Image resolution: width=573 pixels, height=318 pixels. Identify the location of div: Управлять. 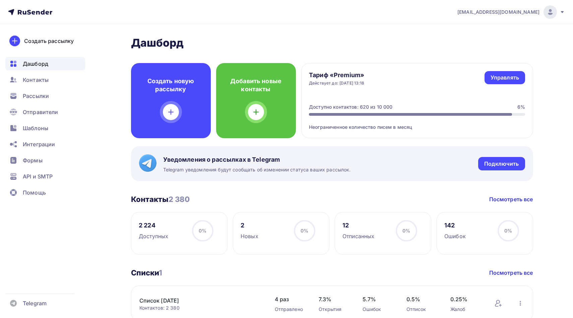
(505, 77).